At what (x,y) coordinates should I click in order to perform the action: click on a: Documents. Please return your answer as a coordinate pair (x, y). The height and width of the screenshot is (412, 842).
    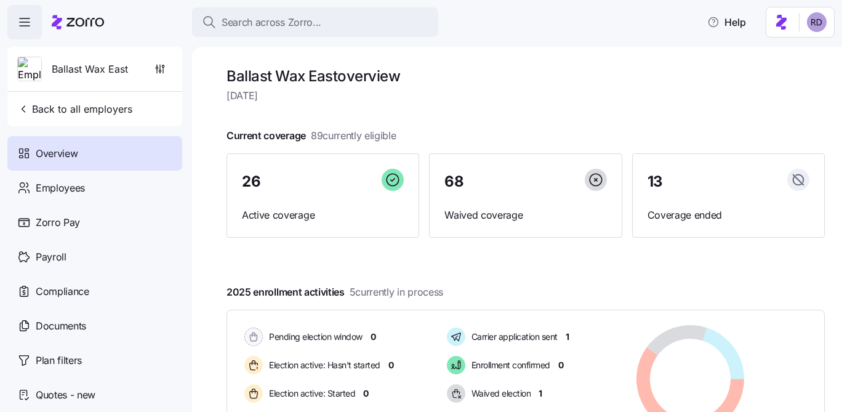
    Looking at the image, I should click on (95, 326).